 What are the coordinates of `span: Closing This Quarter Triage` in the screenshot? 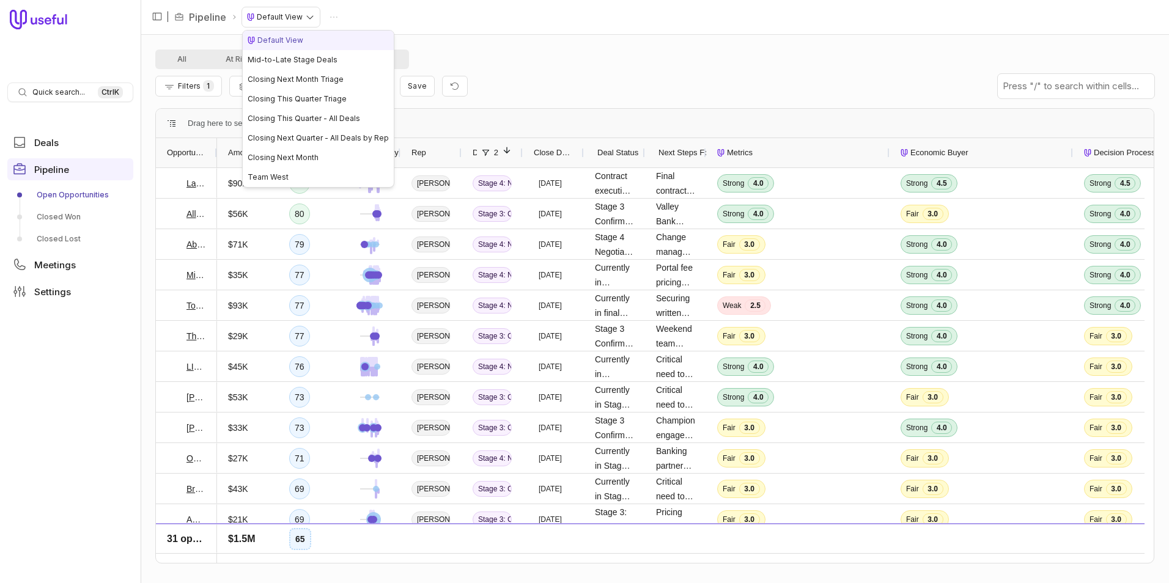 It's located at (297, 98).